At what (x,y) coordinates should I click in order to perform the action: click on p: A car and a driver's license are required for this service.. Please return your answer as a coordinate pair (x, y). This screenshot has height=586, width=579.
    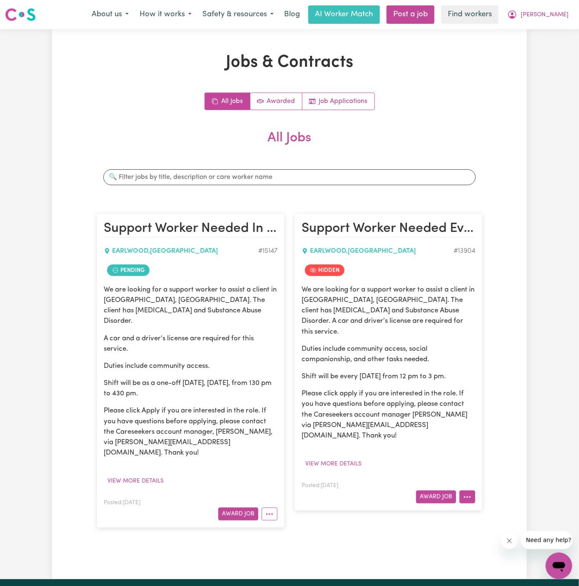
    Looking at the image, I should click on (190, 343).